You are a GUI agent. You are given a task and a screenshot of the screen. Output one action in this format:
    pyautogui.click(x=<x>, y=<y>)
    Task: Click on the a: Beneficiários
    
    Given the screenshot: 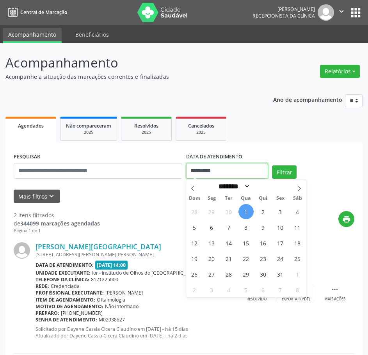 What is the action you would take?
    pyautogui.click(x=92, y=34)
    